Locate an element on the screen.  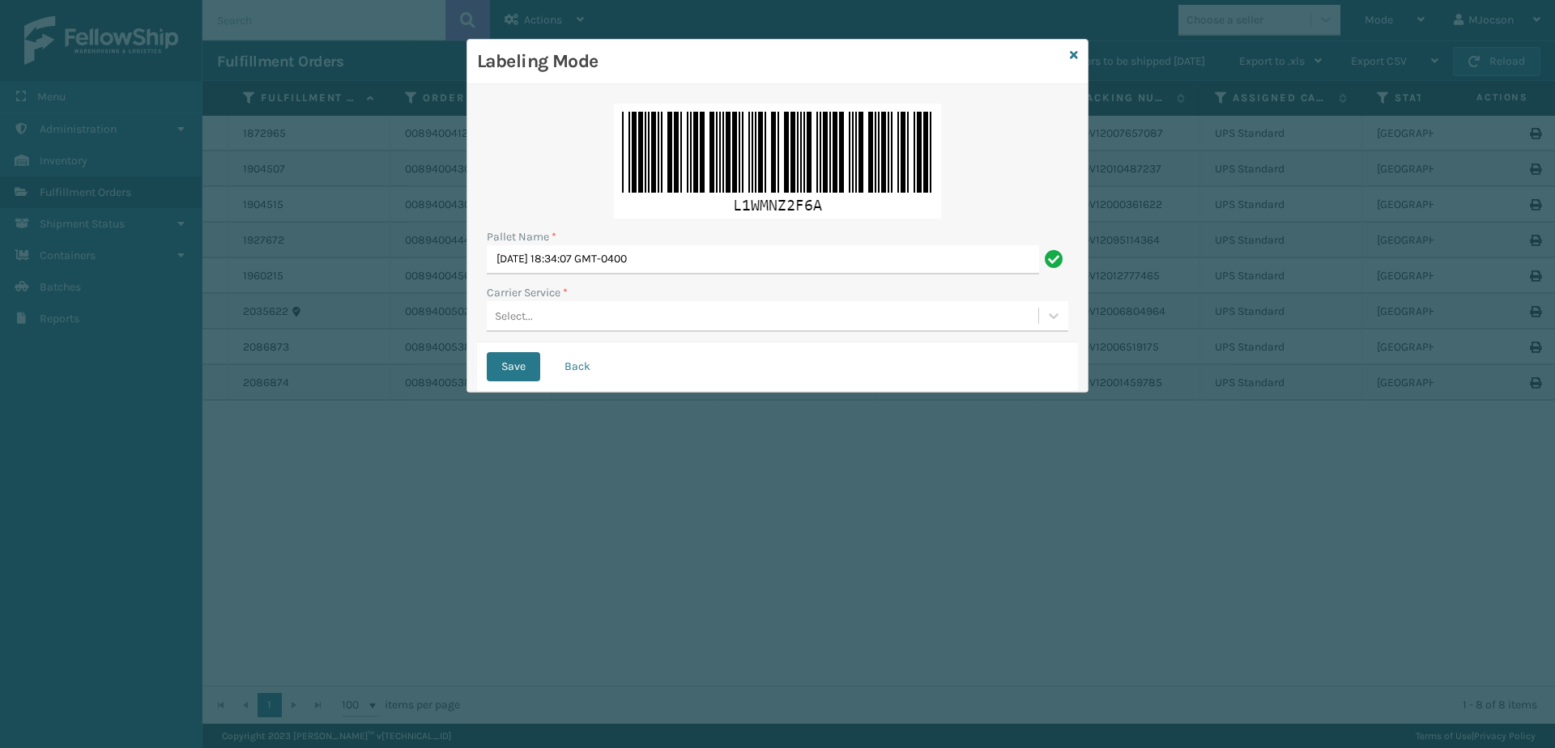
button: Back is located at coordinates (577, 367).